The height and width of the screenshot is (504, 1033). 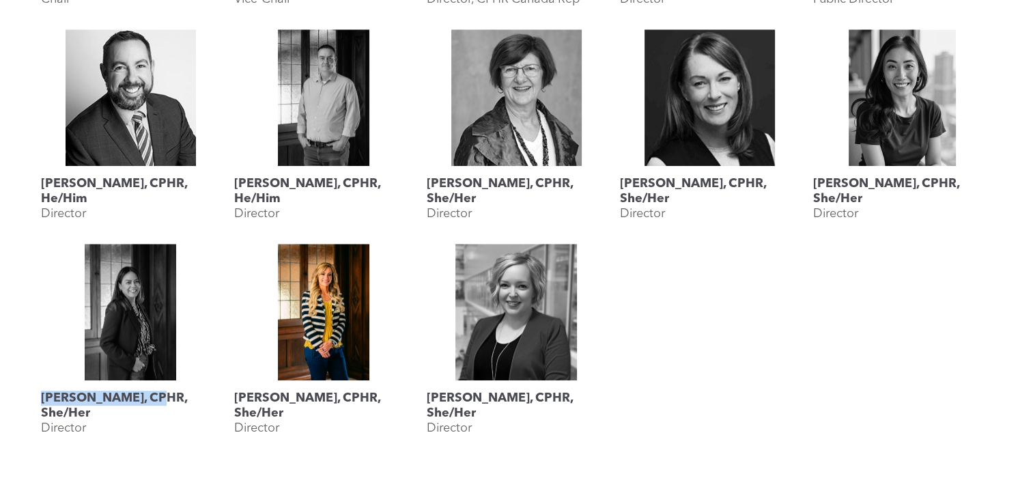 I want to click on a: Megan Vaughan, CPHR, She/Her, so click(x=324, y=312).